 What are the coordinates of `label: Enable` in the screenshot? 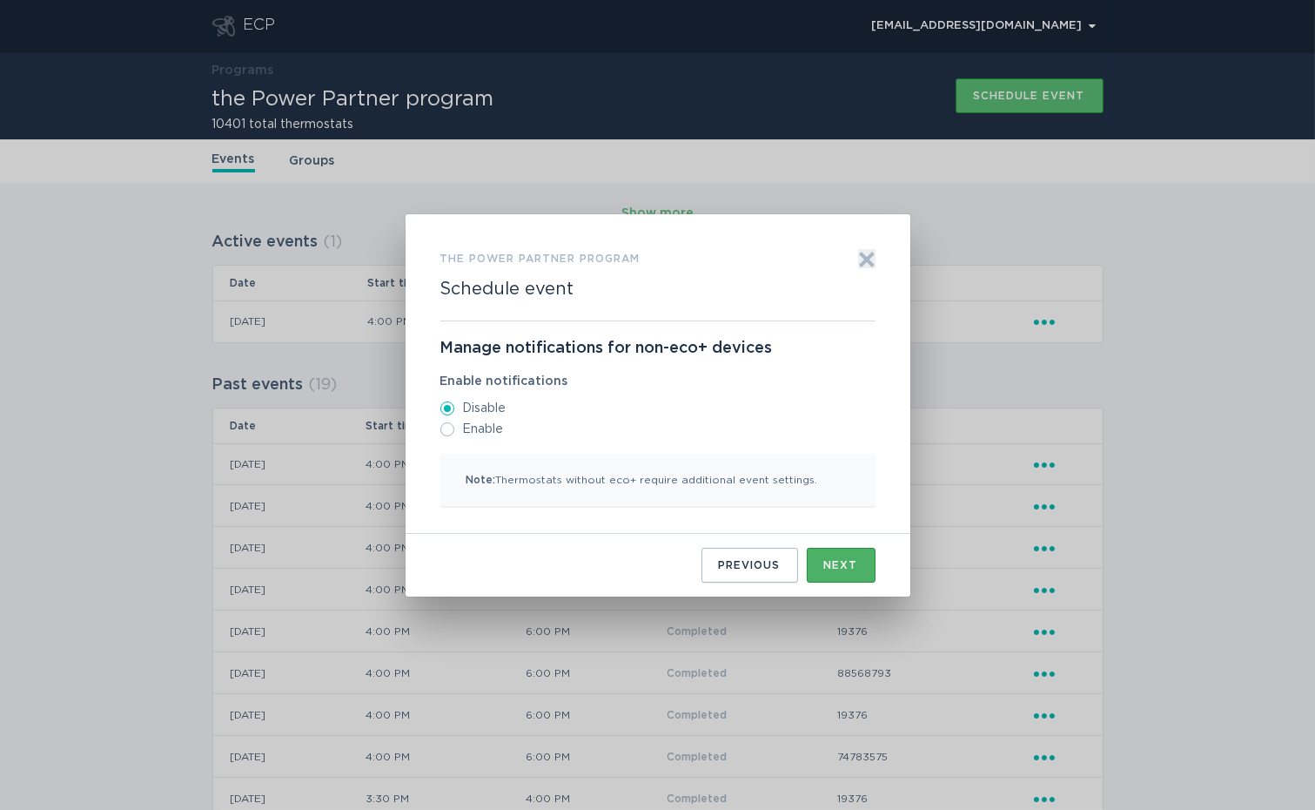 It's located at (658, 429).